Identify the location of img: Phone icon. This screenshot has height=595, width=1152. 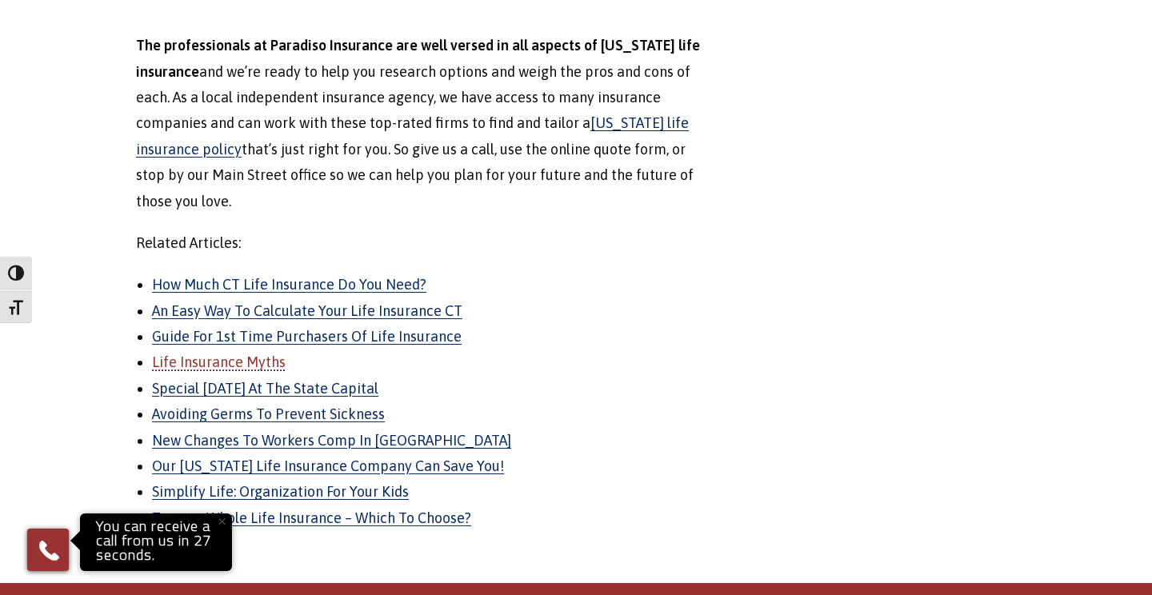
(49, 551).